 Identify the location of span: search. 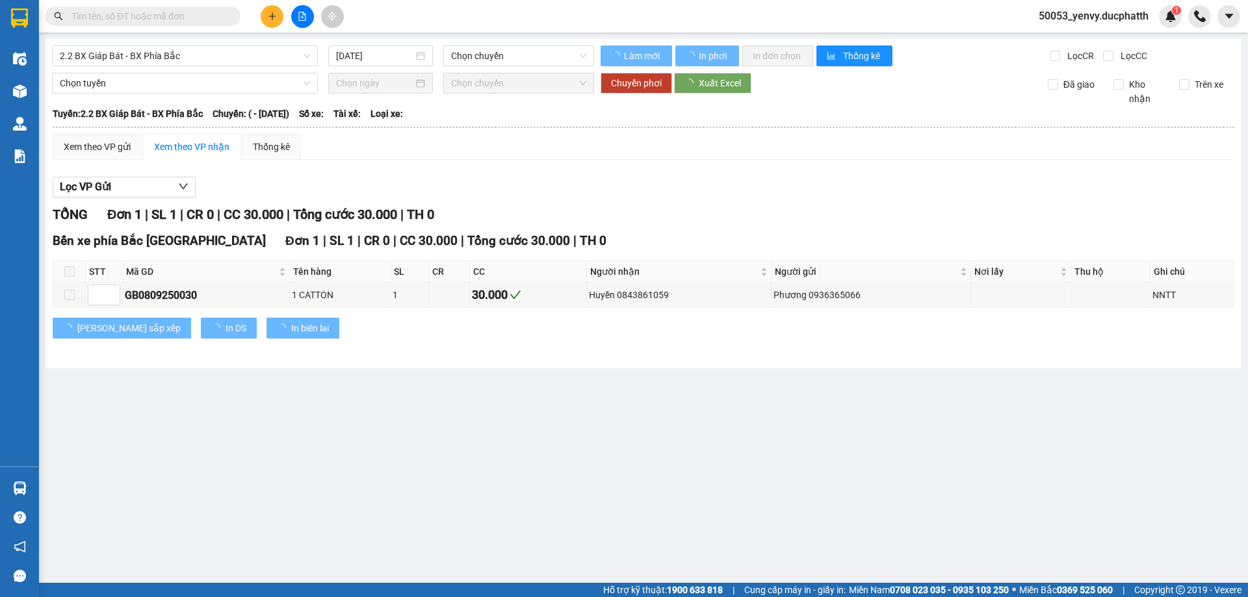
(58, 16).